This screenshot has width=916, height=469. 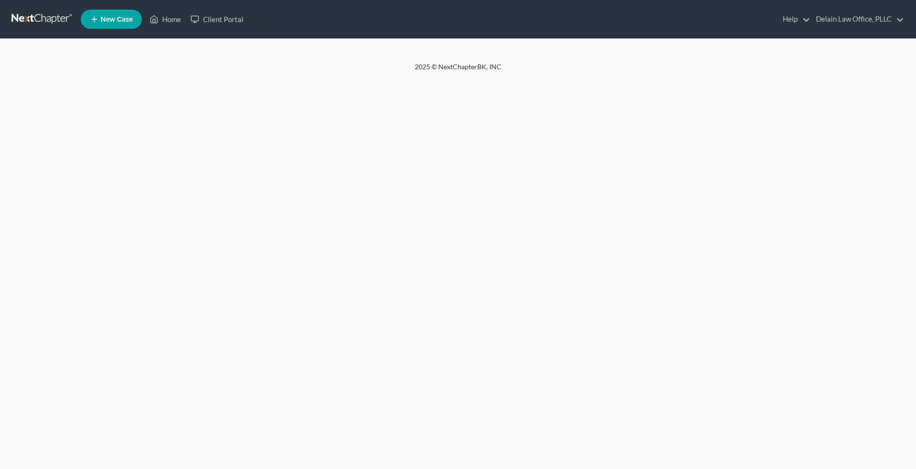 I want to click on a: Delain Law Office, PLLC, so click(x=857, y=19).